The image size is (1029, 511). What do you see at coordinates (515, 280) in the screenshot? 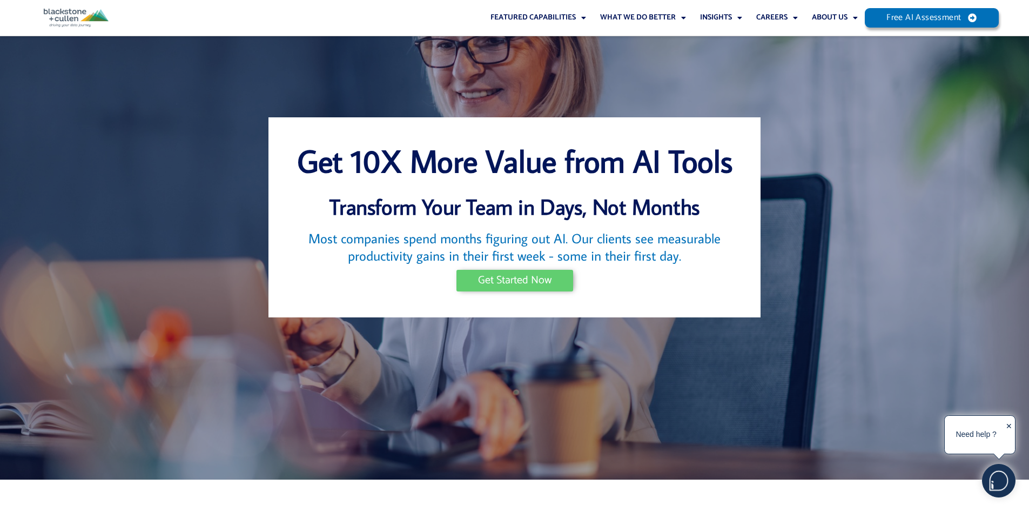
I see `span: Get Started Now` at bounding box center [515, 280].